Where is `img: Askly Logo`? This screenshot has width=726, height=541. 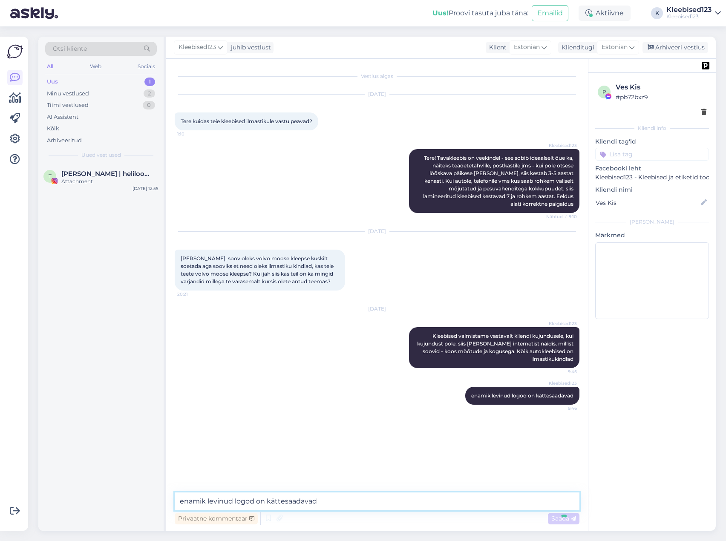 img: Askly Logo is located at coordinates (15, 52).